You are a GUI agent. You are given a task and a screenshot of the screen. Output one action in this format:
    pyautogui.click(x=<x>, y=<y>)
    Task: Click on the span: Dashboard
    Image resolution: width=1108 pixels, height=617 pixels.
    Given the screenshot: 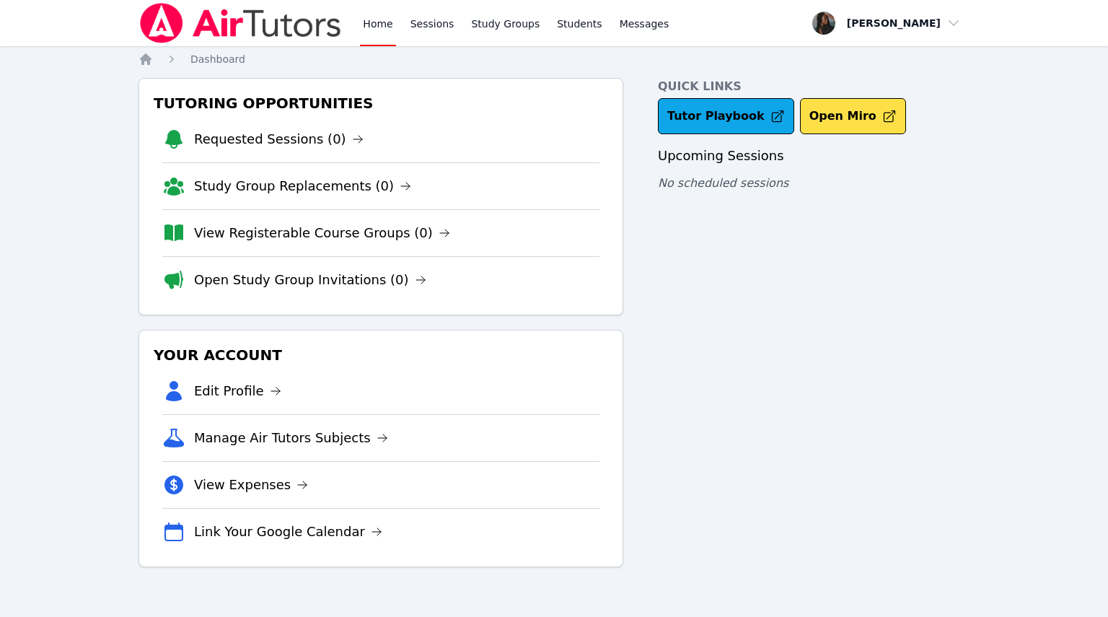 What is the action you would take?
    pyautogui.click(x=218, y=59)
    